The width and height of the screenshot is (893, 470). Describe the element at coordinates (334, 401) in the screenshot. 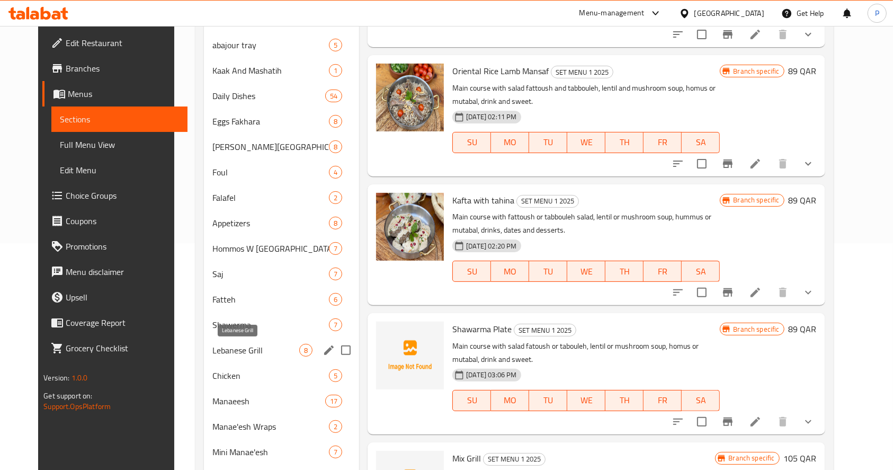

I see `span: 17` at that location.